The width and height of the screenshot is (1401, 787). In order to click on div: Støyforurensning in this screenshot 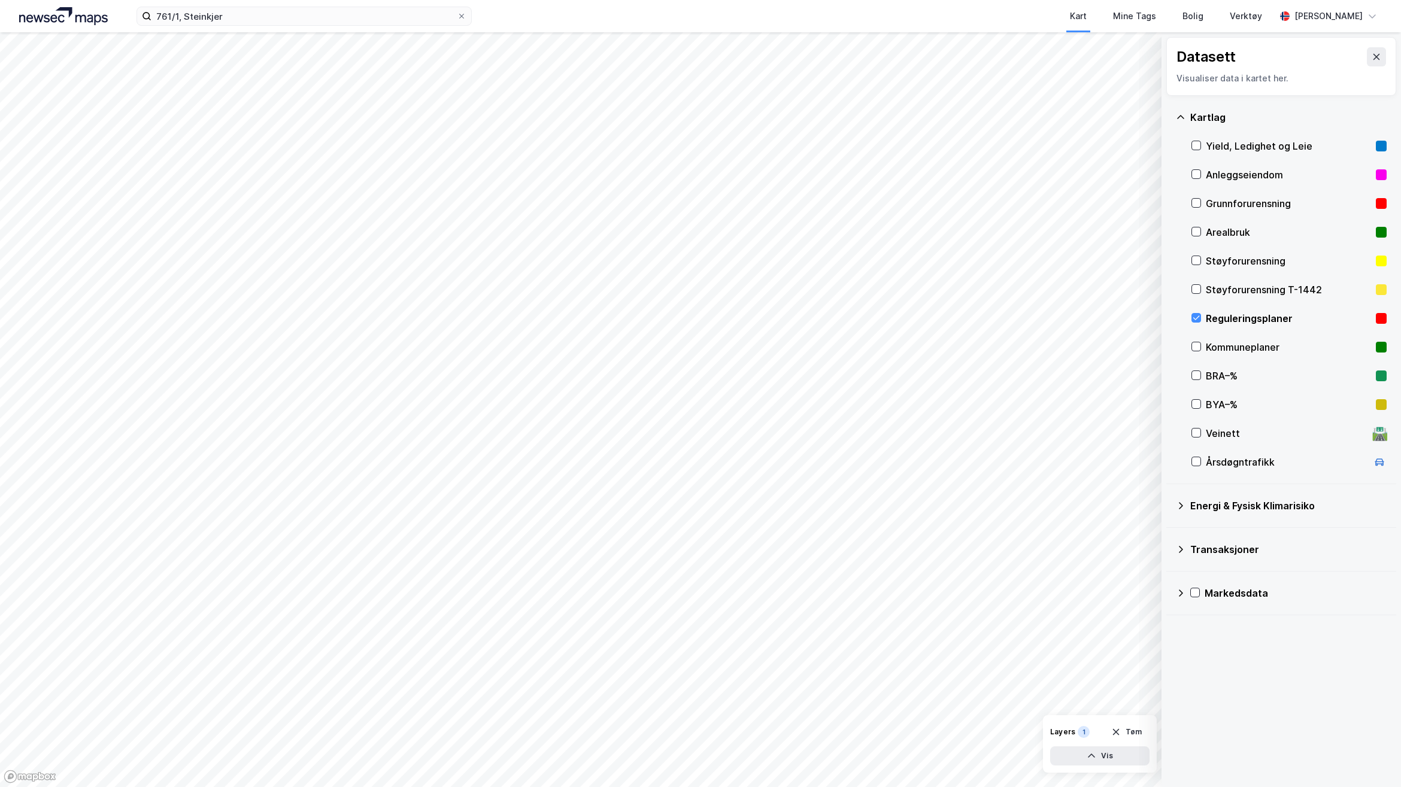, I will do `click(1288, 261)`.